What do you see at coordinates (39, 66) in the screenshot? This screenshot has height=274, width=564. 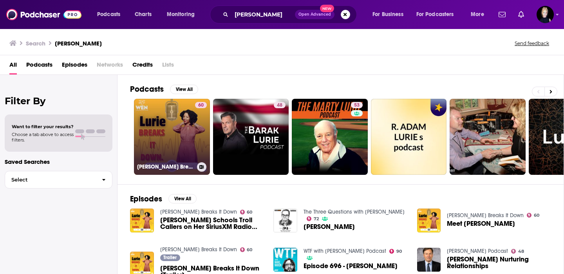 I see `a: Podcasts` at bounding box center [39, 66].